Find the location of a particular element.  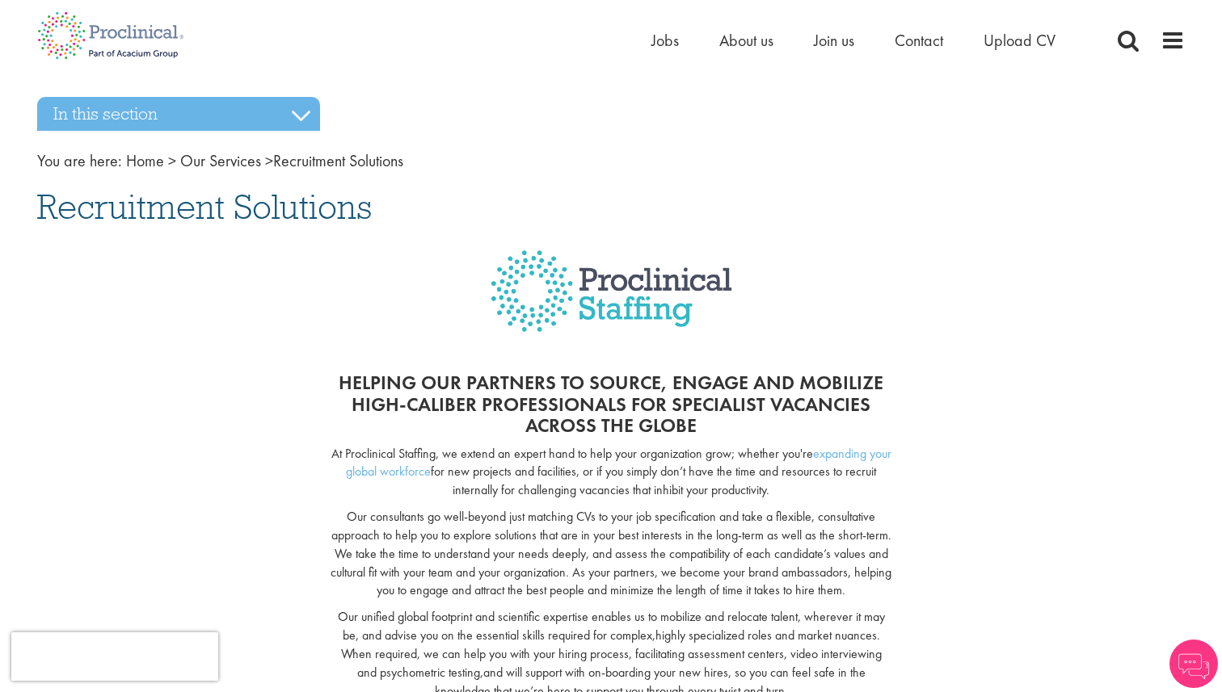

span: Upload CV is located at coordinates (1019, 40).